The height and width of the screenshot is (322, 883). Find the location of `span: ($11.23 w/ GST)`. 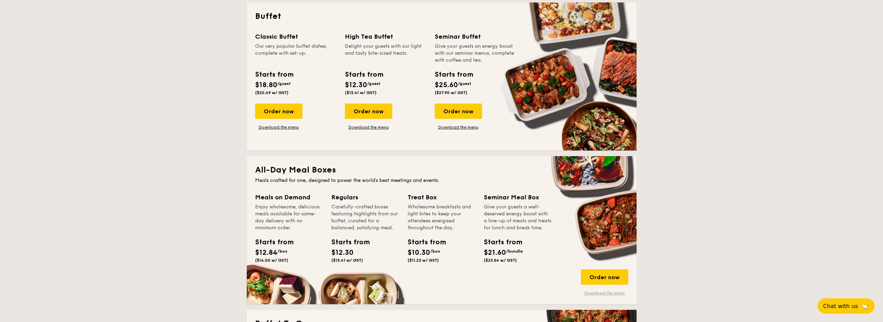

span: ($11.23 w/ GST) is located at coordinates (423, 260).